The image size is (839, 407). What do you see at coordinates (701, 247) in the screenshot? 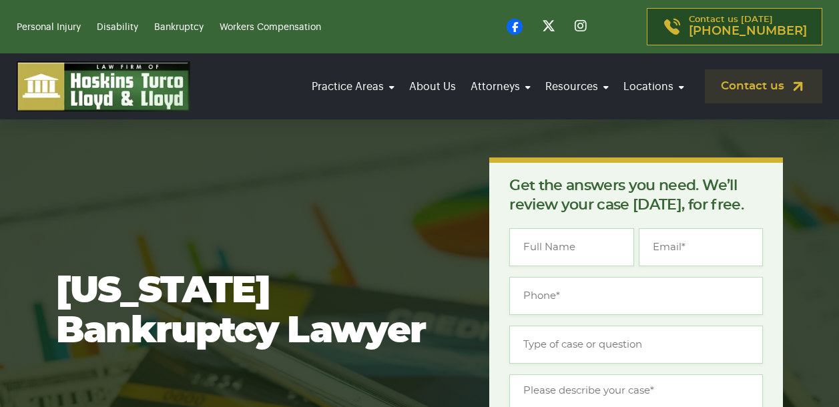
I see `input: Email*` at bounding box center [701, 247].